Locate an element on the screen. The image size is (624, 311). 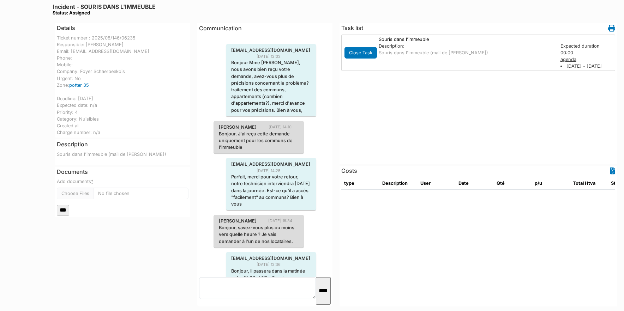
th: Description is located at coordinates (398, 184).